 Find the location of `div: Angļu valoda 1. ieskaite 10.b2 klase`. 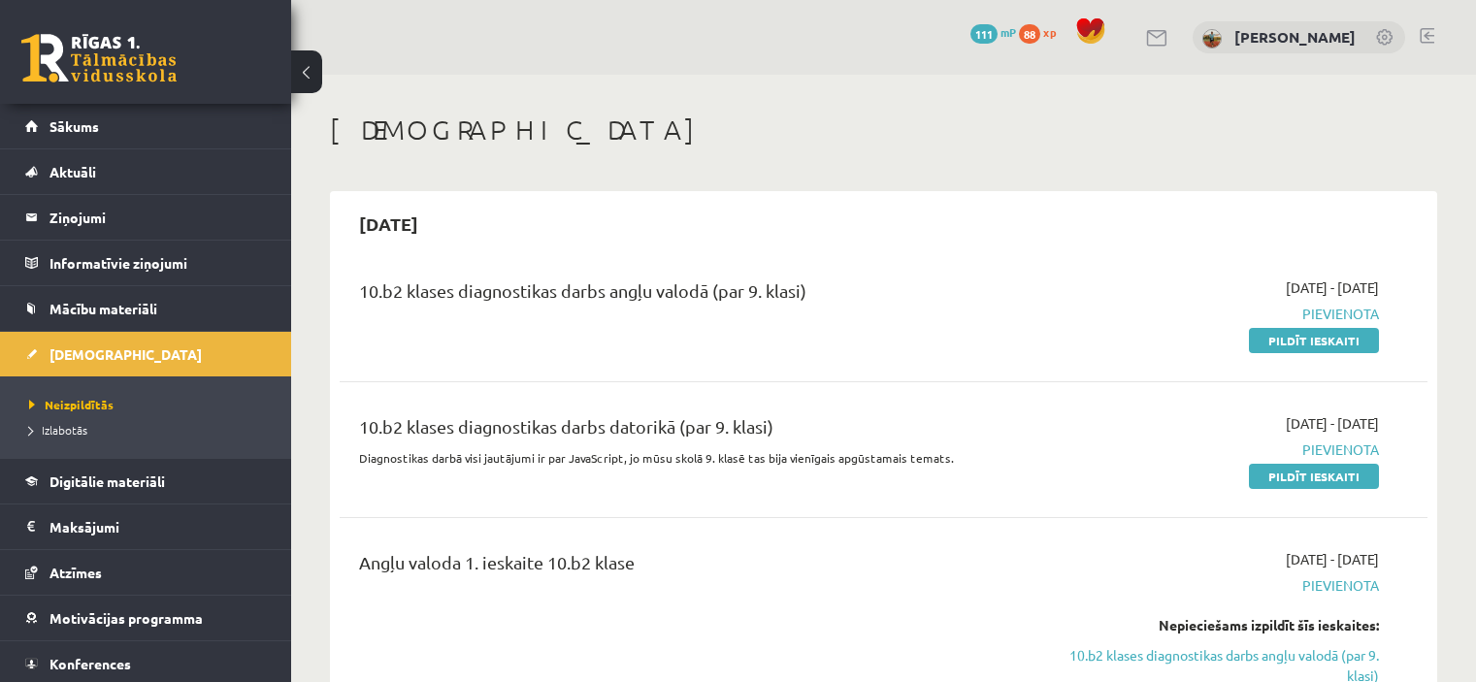

div: Angļu valoda 1. ieskaite 10.b2 klase is located at coordinates (694, 567).